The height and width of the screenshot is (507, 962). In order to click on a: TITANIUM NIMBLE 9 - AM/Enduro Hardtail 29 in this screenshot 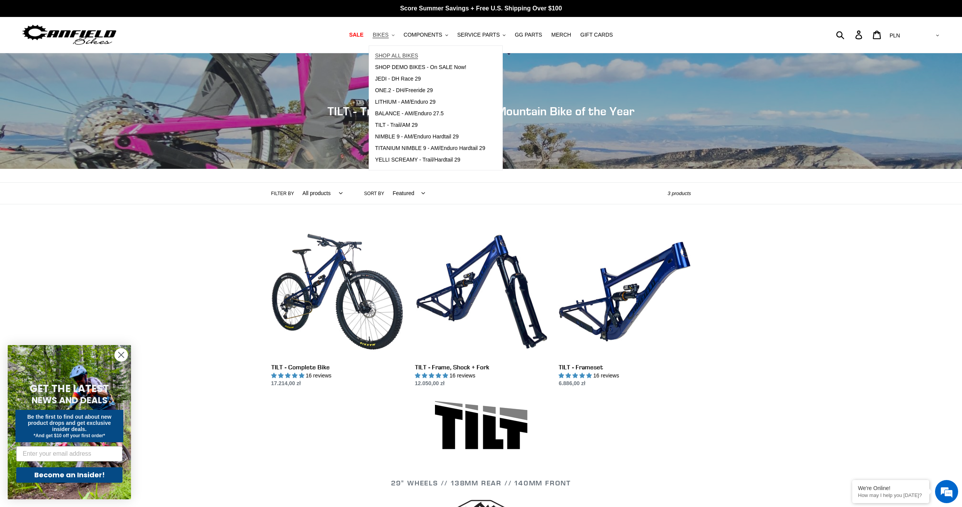, I will do `click(430, 148)`.